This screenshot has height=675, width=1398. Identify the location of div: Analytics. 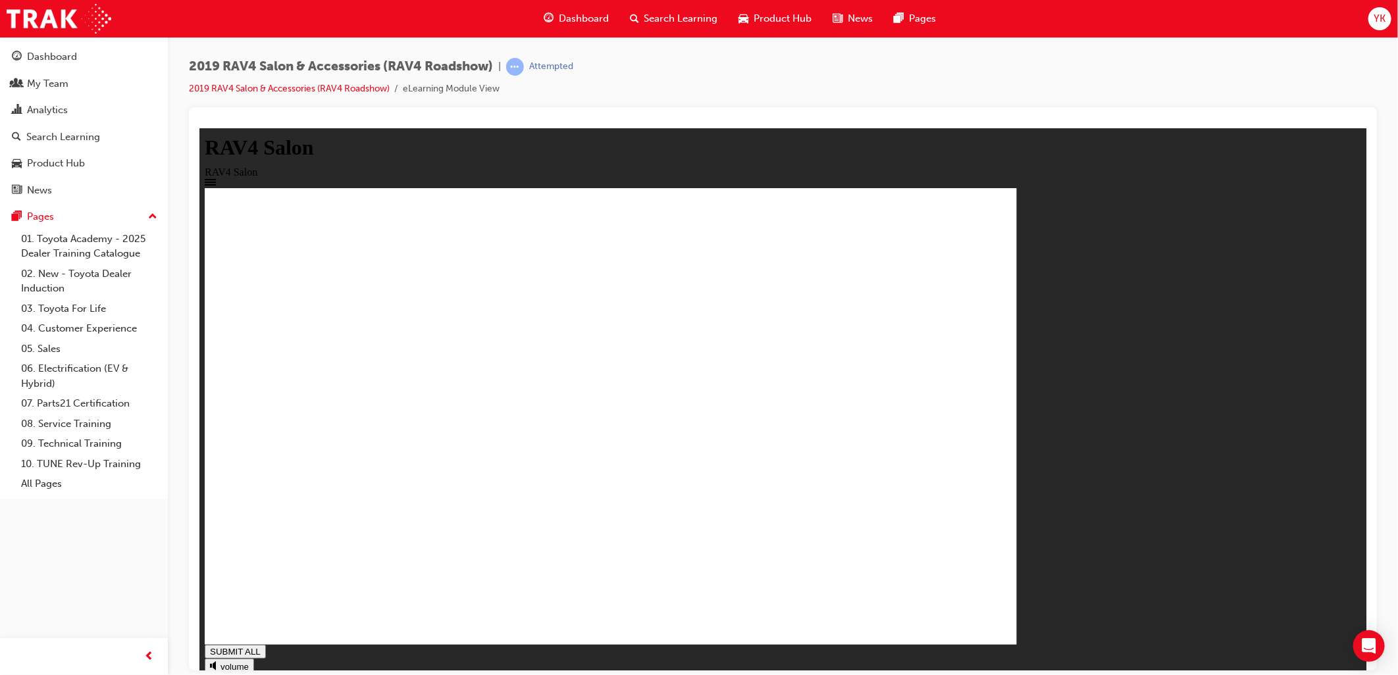
(47, 110).